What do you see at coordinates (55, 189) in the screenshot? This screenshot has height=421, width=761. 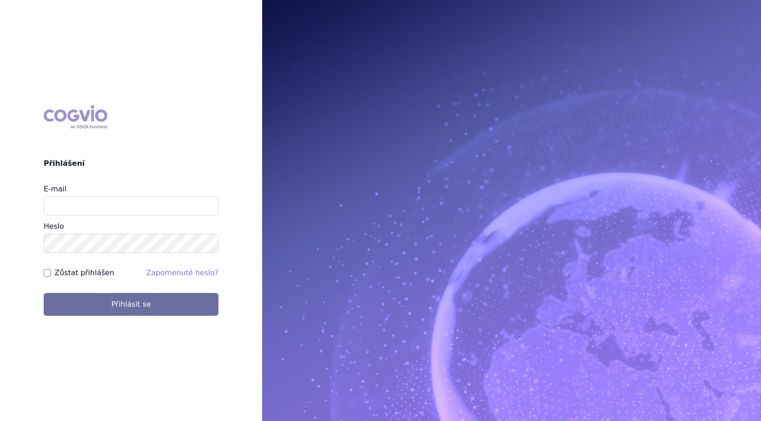 I see `label: E-mail` at bounding box center [55, 189].